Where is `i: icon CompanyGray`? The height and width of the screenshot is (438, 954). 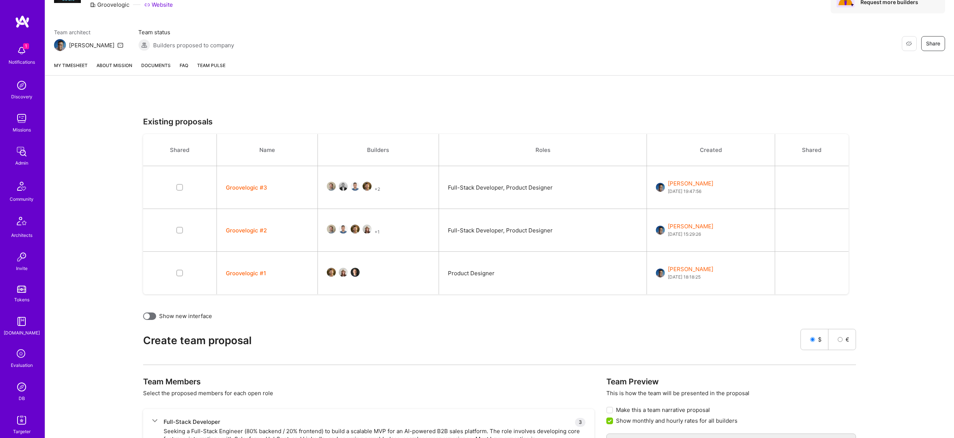 i: icon CompanyGray is located at coordinates (93, 5).